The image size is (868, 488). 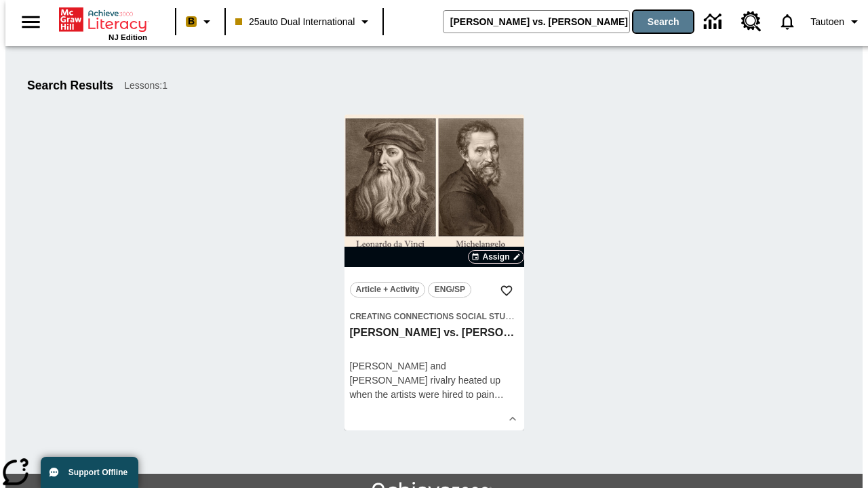 I want to click on span: ENG/SP, so click(x=450, y=290).